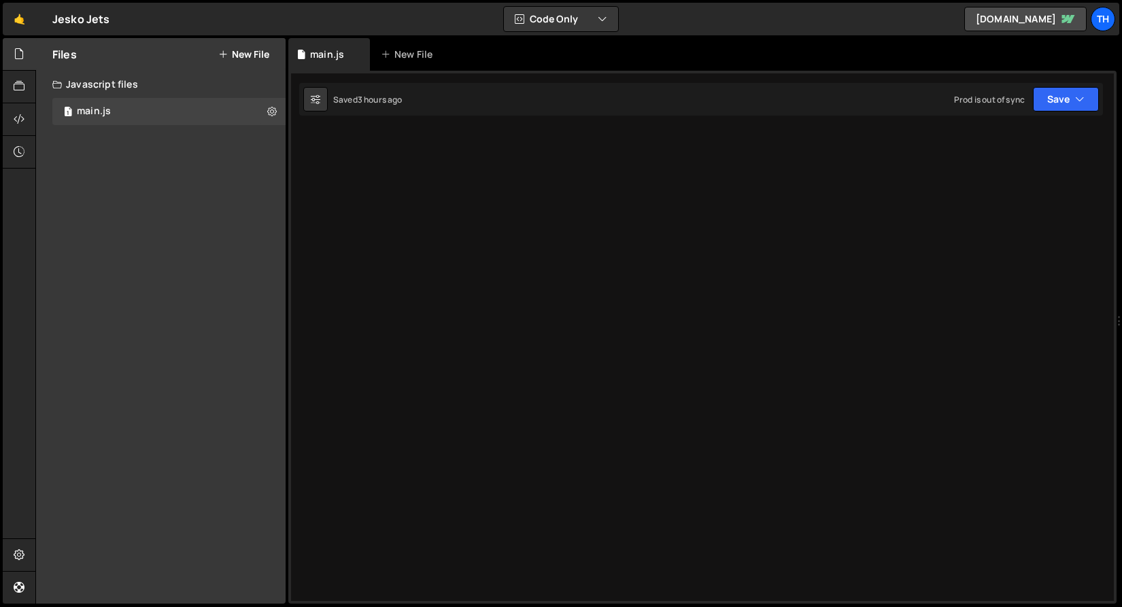  Describe the element at coordinates (1103, 19) in the screenshot. I see `a: Th` at that location.